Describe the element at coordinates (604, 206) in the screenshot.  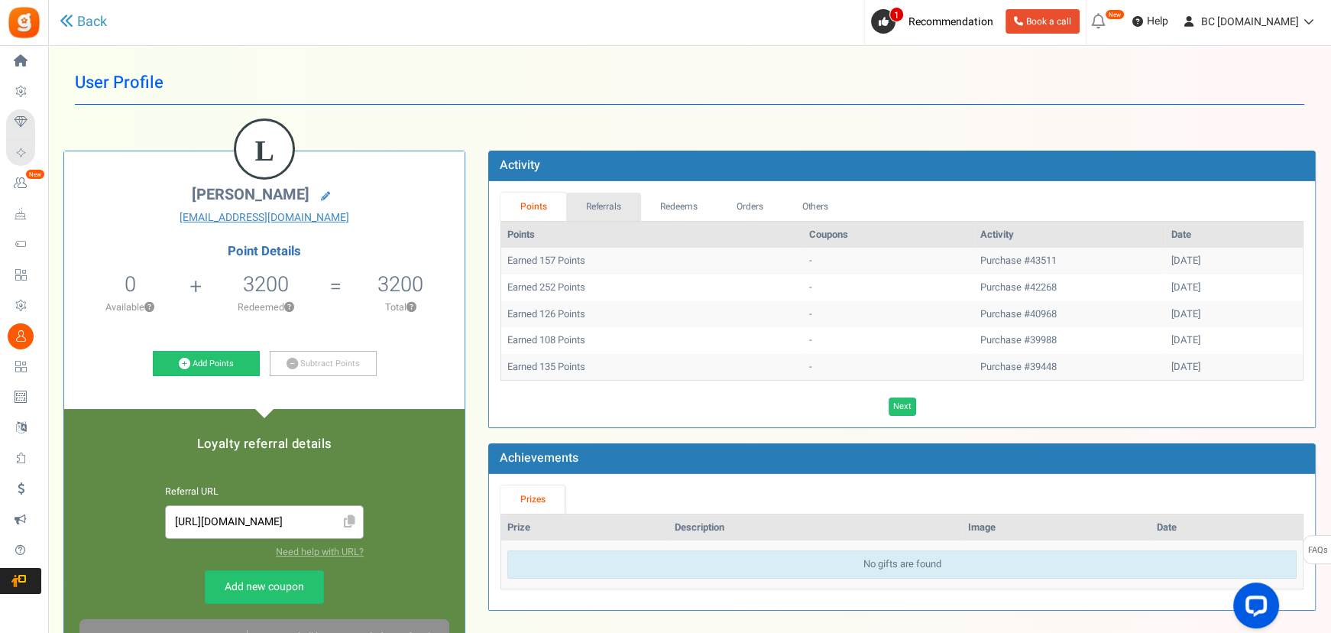
I see `a: Referrals` at that location.